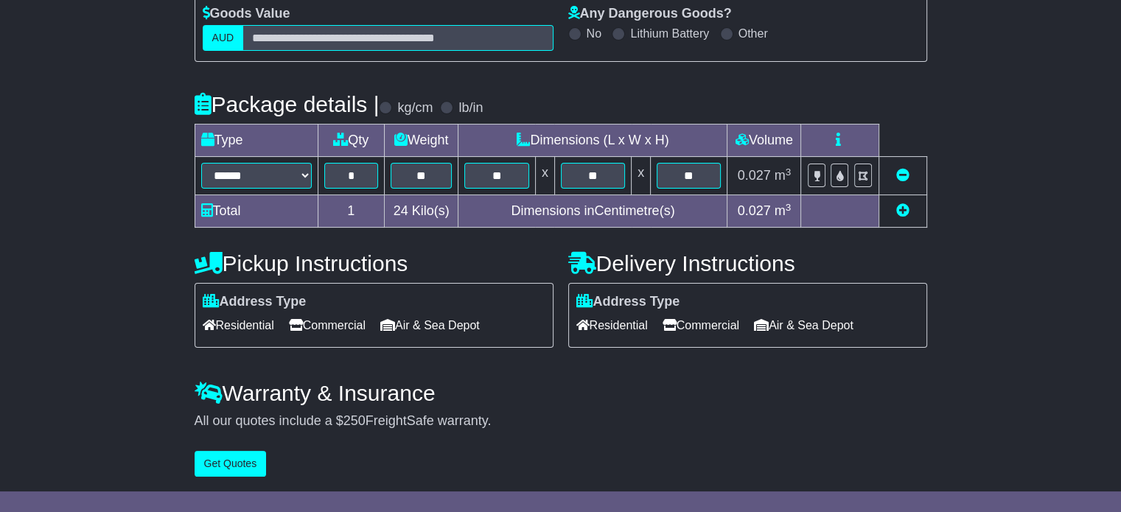 The image size is (1121, 512). What do you see at coordinates (354, 421) in the screenshot?
I see `span: 250` at bounding box center [354, 421].